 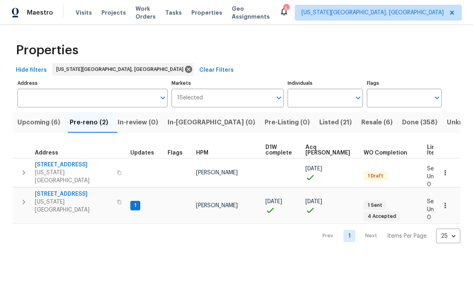 What do you see at coordinates (350, 236) in the screenshot?
I see `a: Goto page 1` at bounding box center [350, 236].